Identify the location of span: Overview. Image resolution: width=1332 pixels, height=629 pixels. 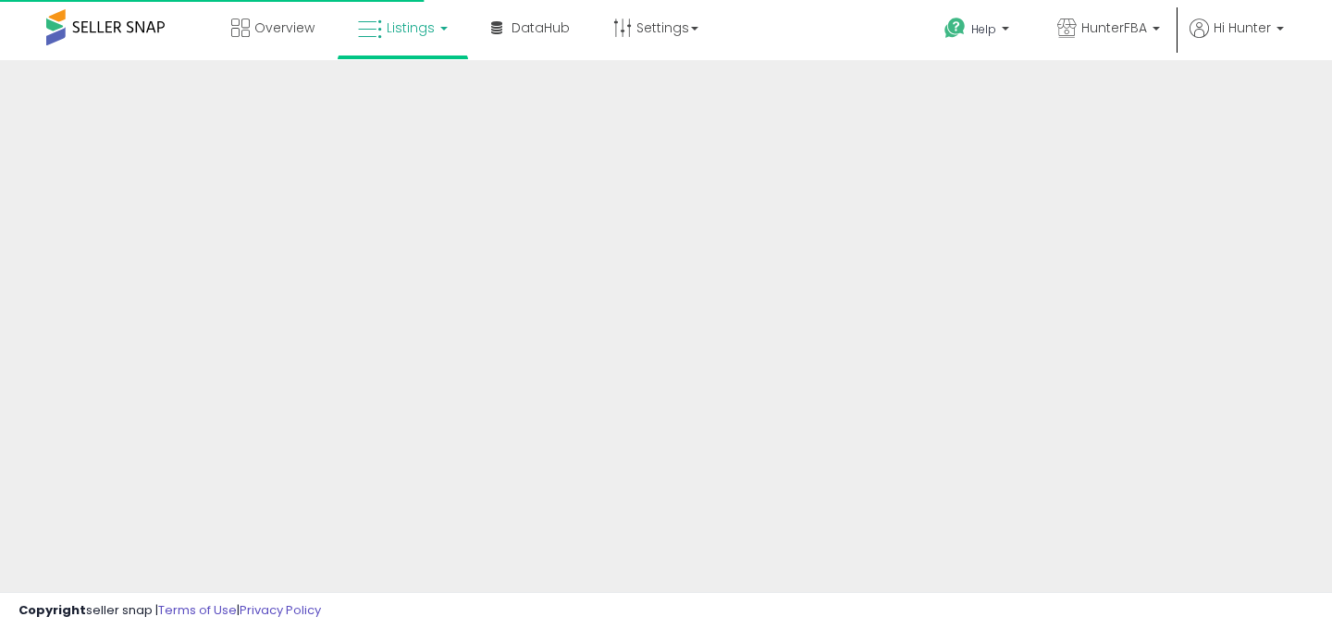
(284, 28).